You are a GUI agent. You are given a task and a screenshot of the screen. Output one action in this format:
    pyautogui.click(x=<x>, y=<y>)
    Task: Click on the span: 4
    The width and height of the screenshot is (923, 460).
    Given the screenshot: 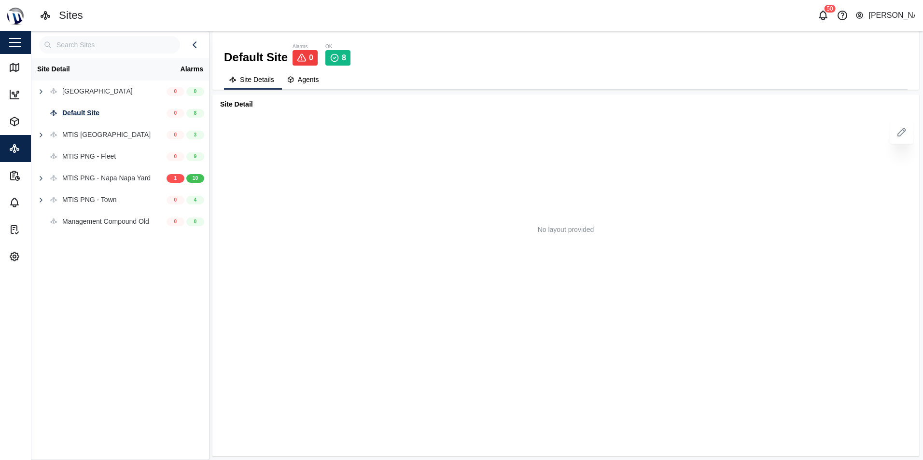 What is the action you would take?
    pyautogui.click(x=195, y=200)
    